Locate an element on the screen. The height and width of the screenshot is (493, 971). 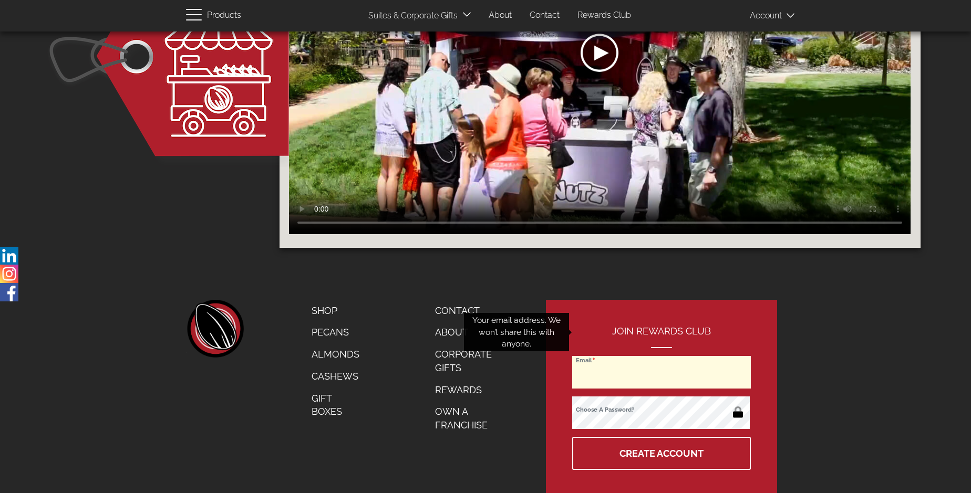
input: Email is located at coordinates (662, 373).